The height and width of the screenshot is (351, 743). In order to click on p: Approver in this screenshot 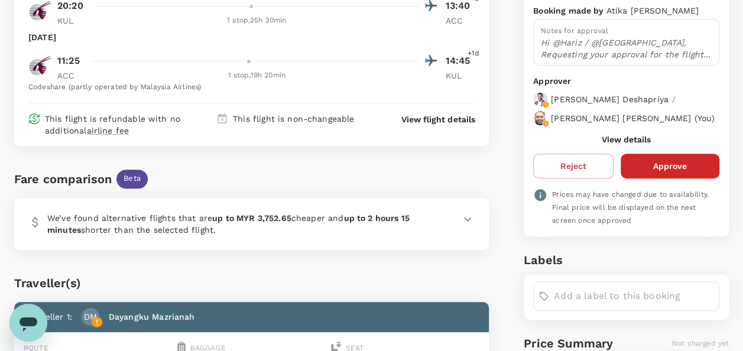, I will do `click(626, 81)`.